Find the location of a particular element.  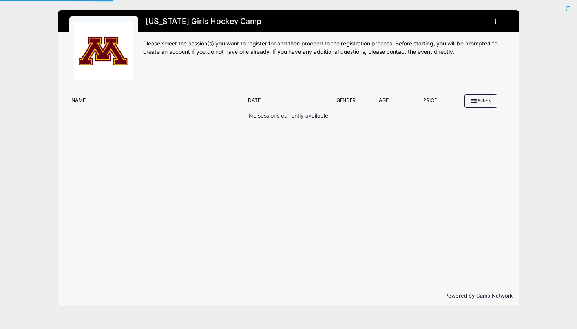

button: Filters is located at coordinates (480, 101).